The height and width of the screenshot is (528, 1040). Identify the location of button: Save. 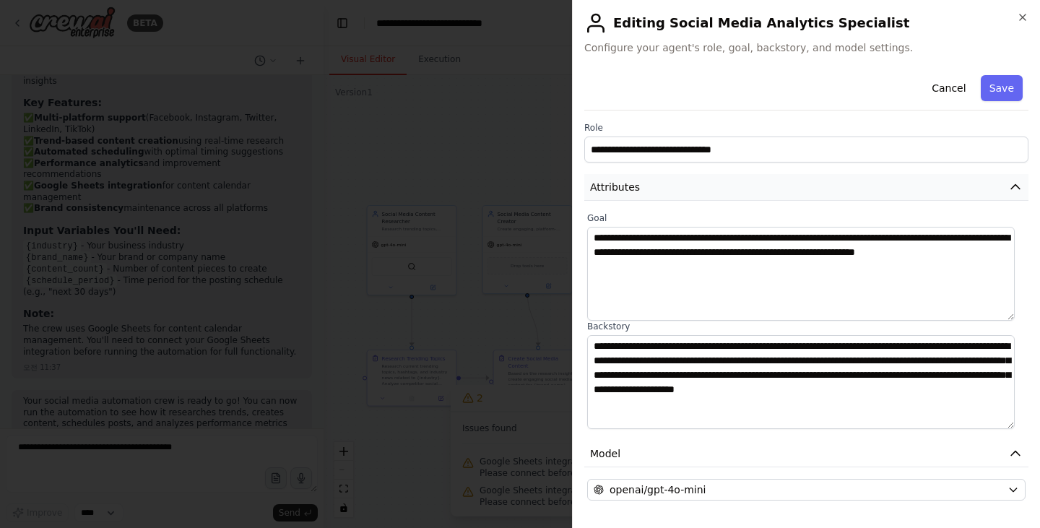
(1002, 88).